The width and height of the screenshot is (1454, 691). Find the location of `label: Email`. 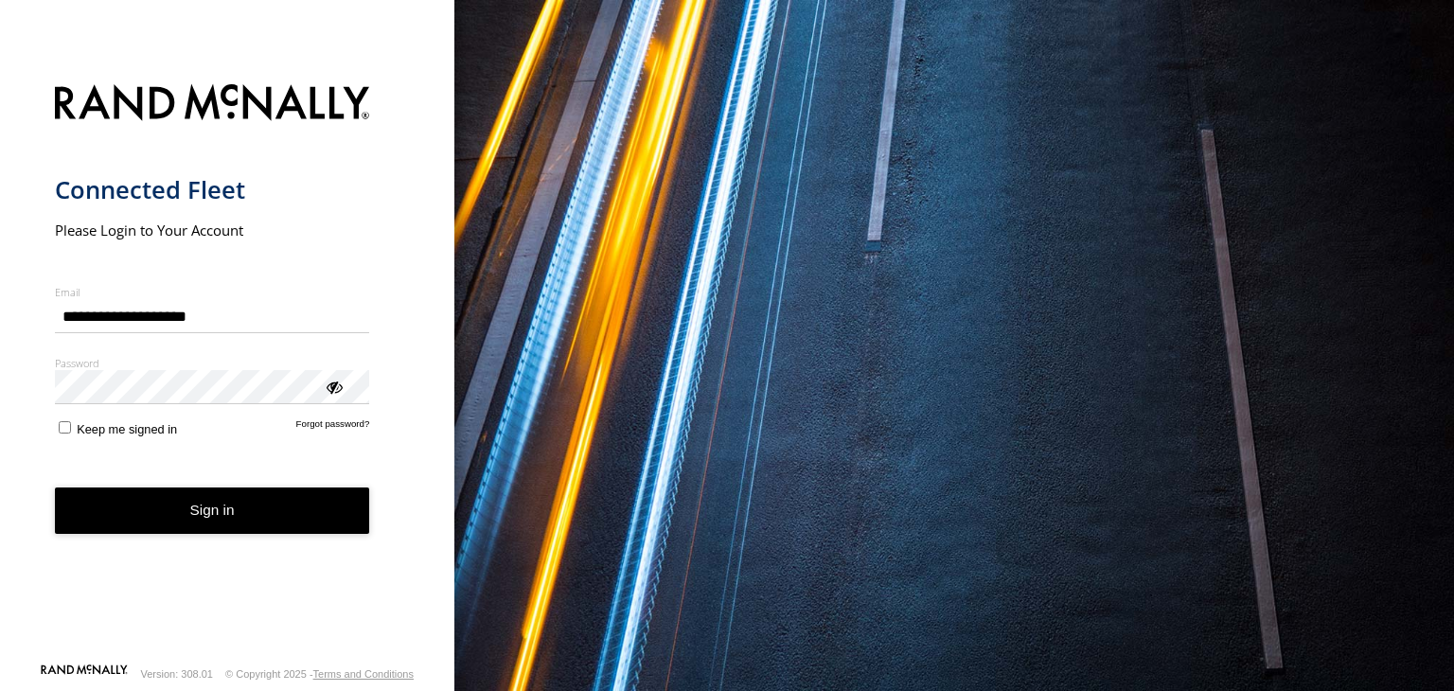

label: Email is located at coordinates (212, 291).